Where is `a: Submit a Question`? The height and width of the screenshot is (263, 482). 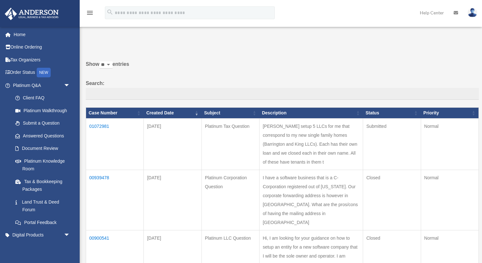
a: Submit a Question is located at coordinates (43, 123).